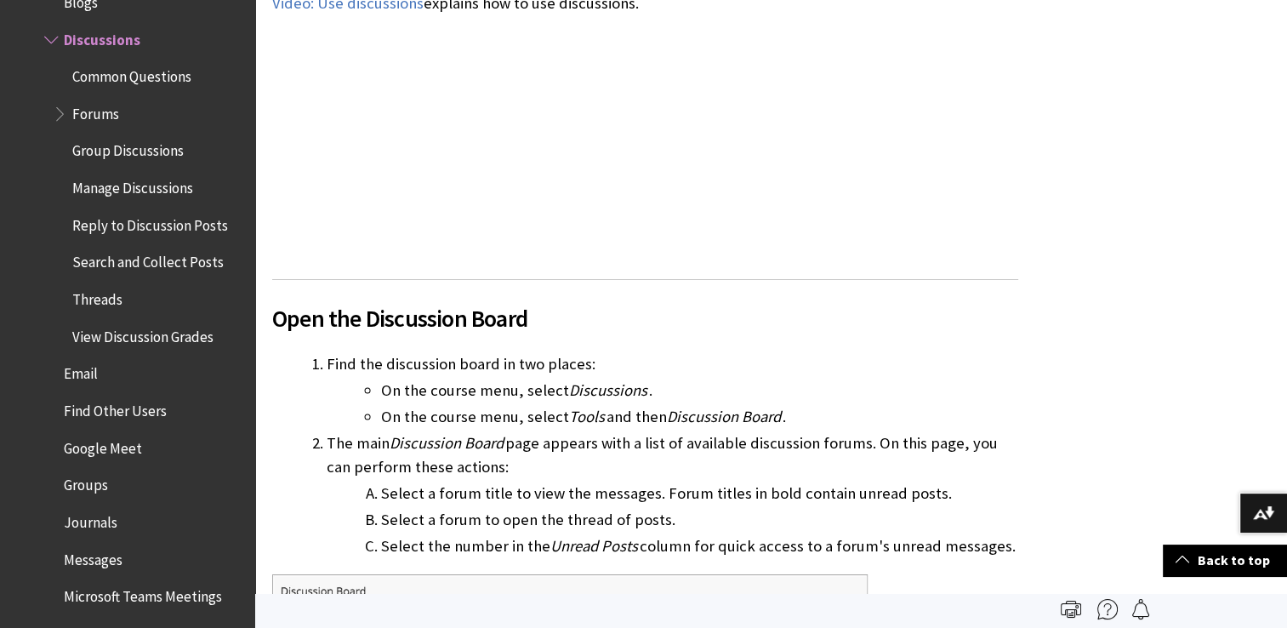  What do you see at coordinates (699, 390) in the screenshot?
I see `li: On the course menu, select .` at bounding box center [699, 390].